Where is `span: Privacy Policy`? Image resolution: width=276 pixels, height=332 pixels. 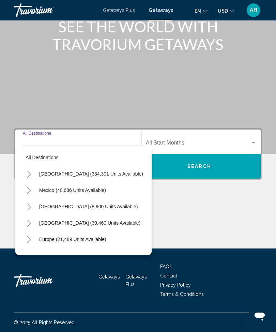 span: Privacy Policy is located at coordinates (176, 285).